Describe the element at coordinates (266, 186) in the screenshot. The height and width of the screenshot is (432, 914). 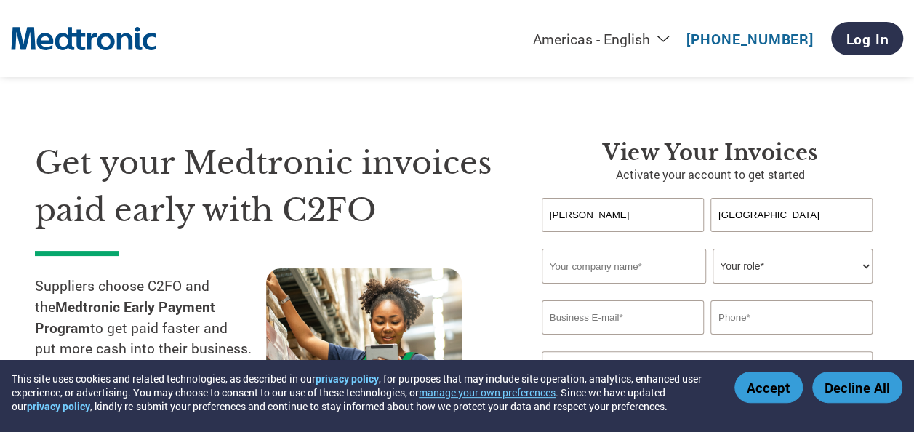
I see `h1: Get your Medtronic invoices paid early with C2FO` at that location.